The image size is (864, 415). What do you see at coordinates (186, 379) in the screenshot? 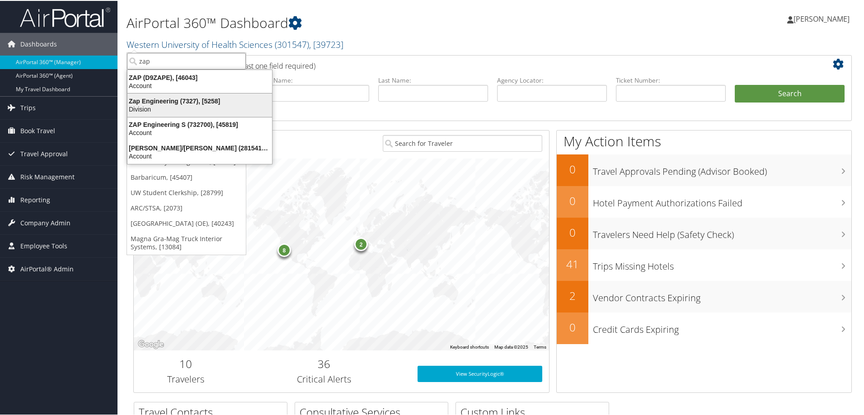
I see `h3: Travelers` at bounding box center [186, 379].